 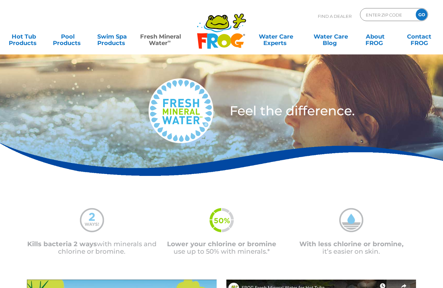 What do you see at coordinates (68, 37) in the screenshot?
I see `a: PoolProducts` at bounding box center [68, 37].